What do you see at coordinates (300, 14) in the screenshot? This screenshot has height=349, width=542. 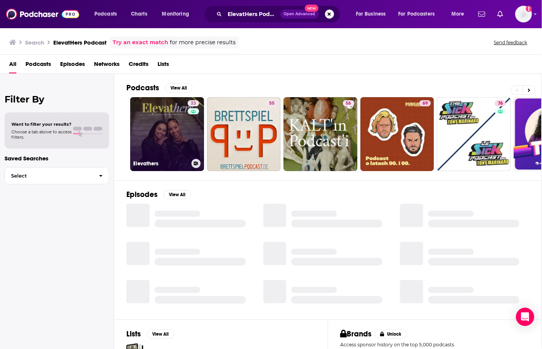 I see `button: Open AdvancedNew` at bounding box center [300, 14].